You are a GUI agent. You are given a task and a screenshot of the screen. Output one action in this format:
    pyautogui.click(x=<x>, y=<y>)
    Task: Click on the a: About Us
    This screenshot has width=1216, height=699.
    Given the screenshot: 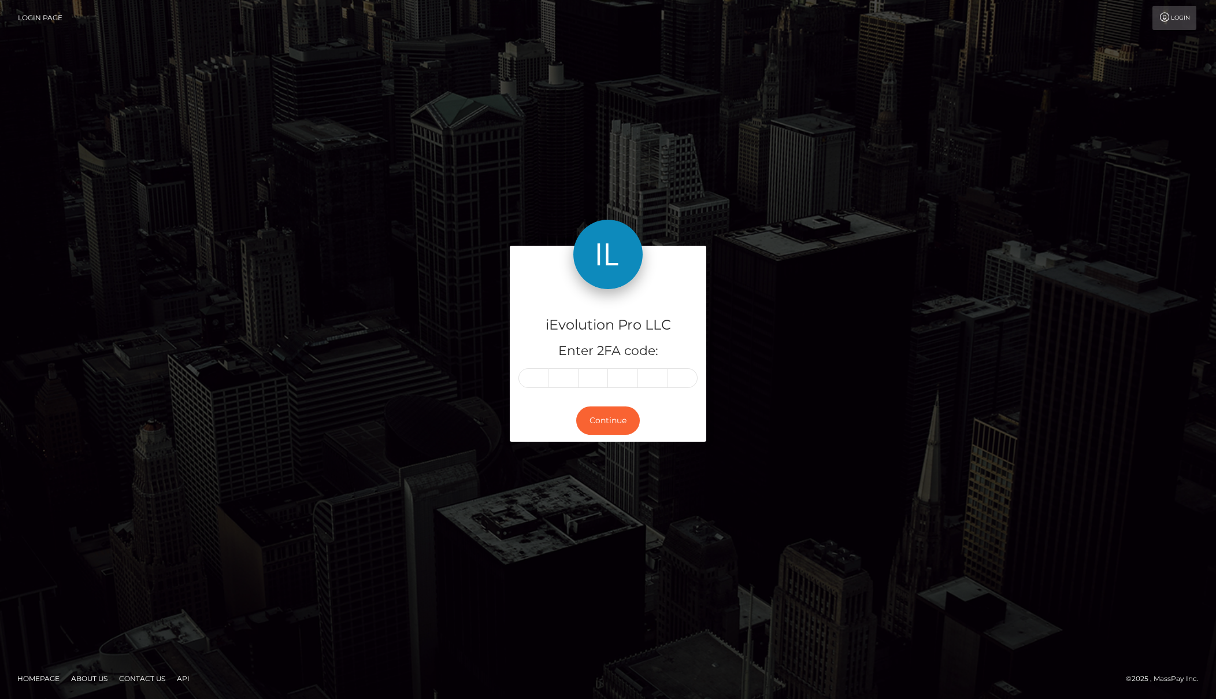 What is the action you would take?
    pyautogui.click(x=89, y=678)
    